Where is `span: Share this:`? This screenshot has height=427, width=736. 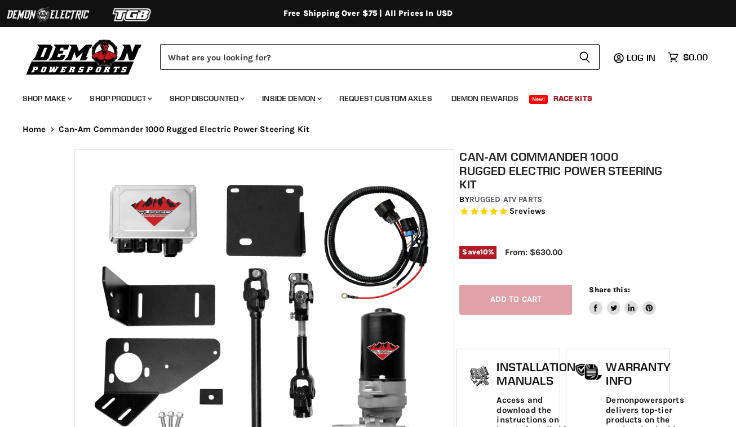
span: Share this: is located at coordinates (609, 289).